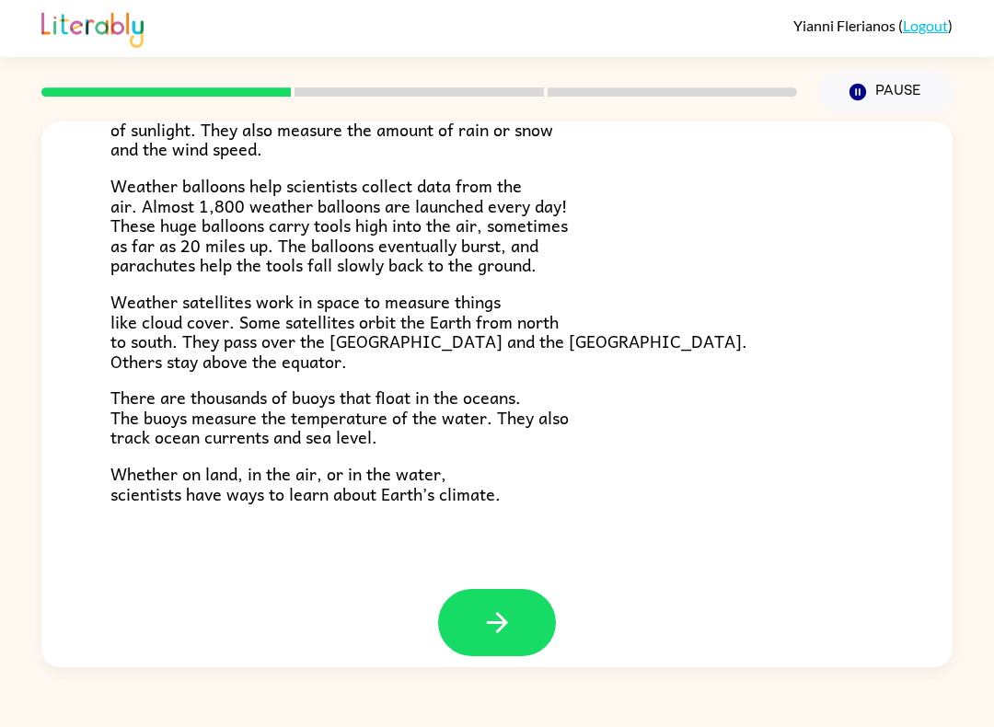 The height and width of the screenshot is (727, 994). Describe the element at coordinates (429, 331) in the screenshot. I see `span: Weather satellites work in space to measure things like cloud cover. Some satellites orbit the Ea...` at that location.